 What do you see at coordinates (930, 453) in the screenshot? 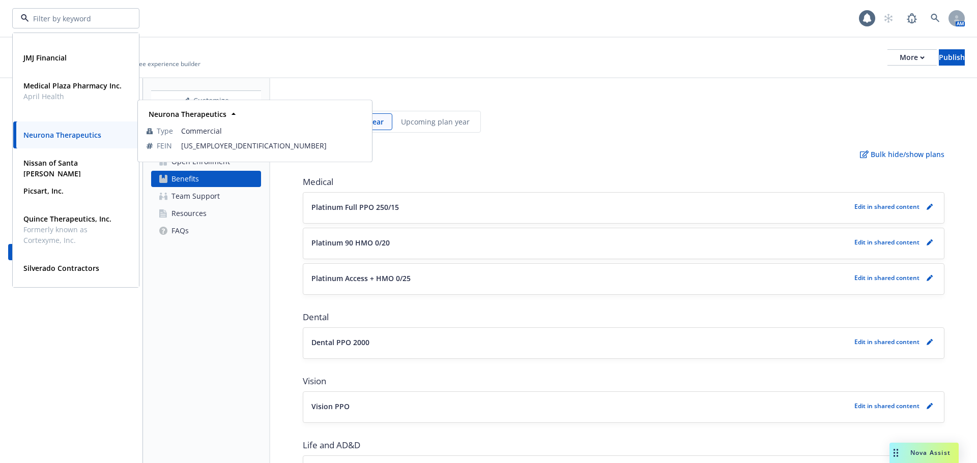
I see `span: Nova Assist` at bounding box center [930, 453].